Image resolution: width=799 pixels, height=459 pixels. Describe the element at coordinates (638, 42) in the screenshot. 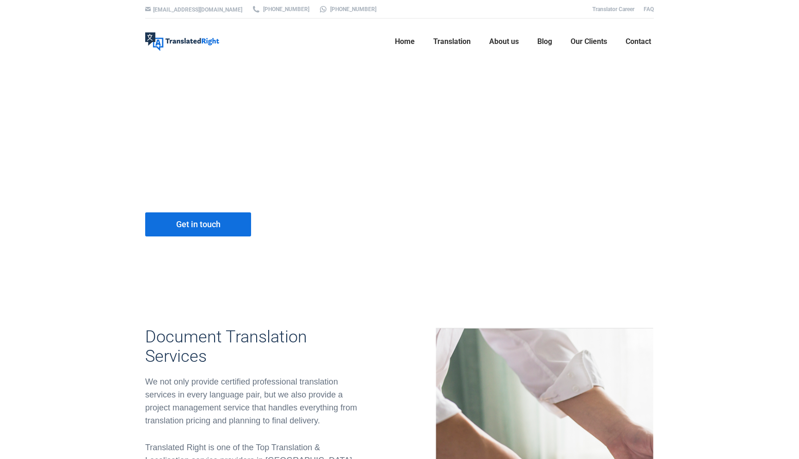

I see `span: Contact` at that location.